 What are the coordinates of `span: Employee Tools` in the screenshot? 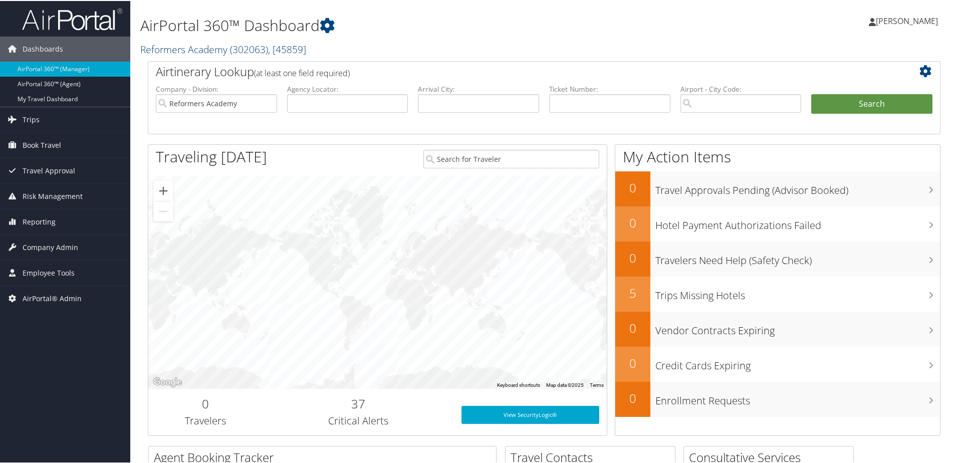 It's located at (49, 272).